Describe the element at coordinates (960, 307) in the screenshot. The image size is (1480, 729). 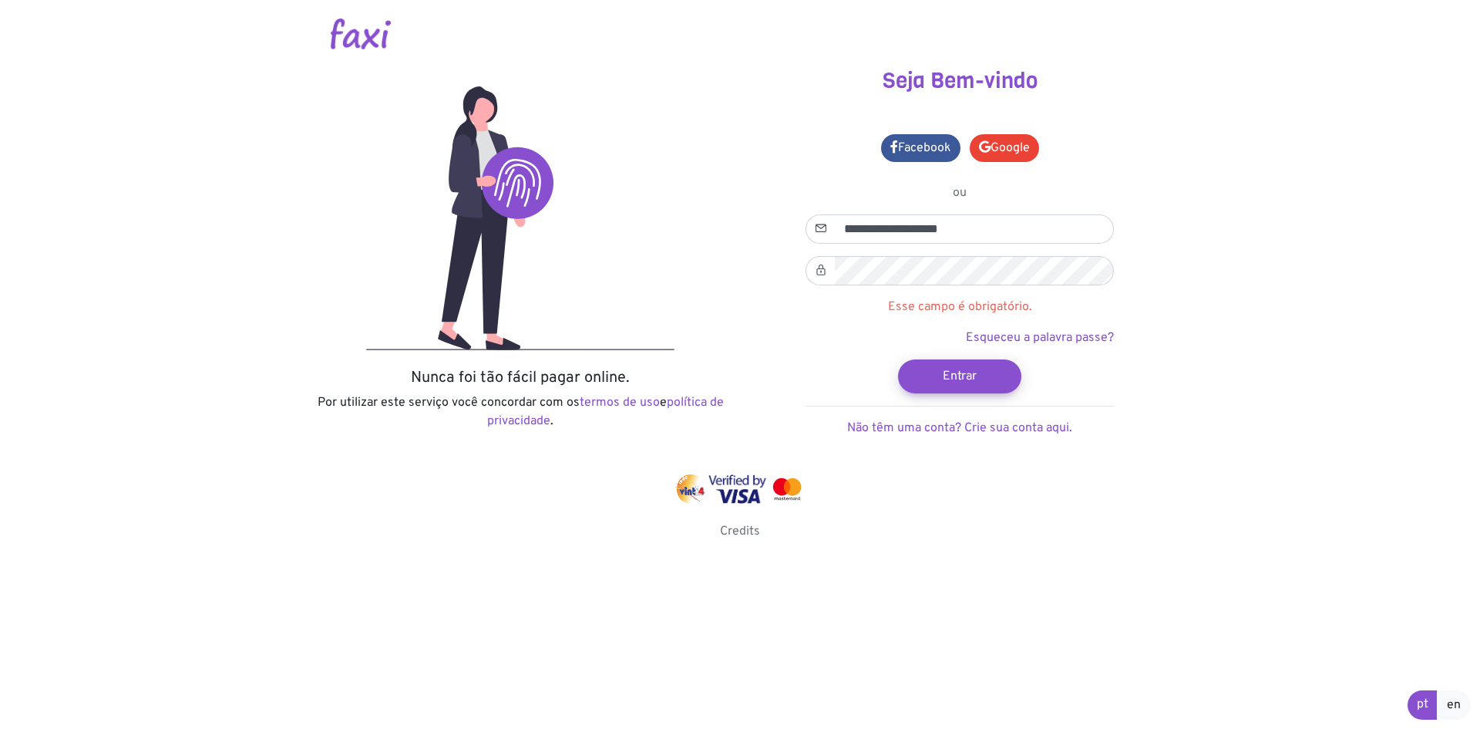
I see `p: Esse campo é obrigatório.` at that location.